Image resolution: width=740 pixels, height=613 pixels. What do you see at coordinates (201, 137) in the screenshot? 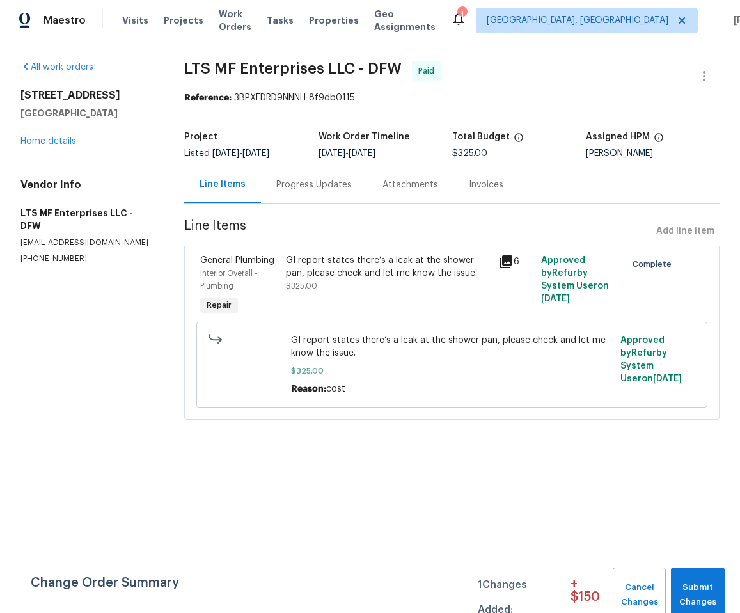
I see `h5: Project` at bounding box center [201, 137].